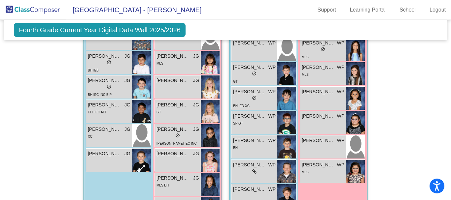 The image size is (451, 200). Describe the element at coordinates (407, 10) in the screenshot. I see `a: School` at that location.